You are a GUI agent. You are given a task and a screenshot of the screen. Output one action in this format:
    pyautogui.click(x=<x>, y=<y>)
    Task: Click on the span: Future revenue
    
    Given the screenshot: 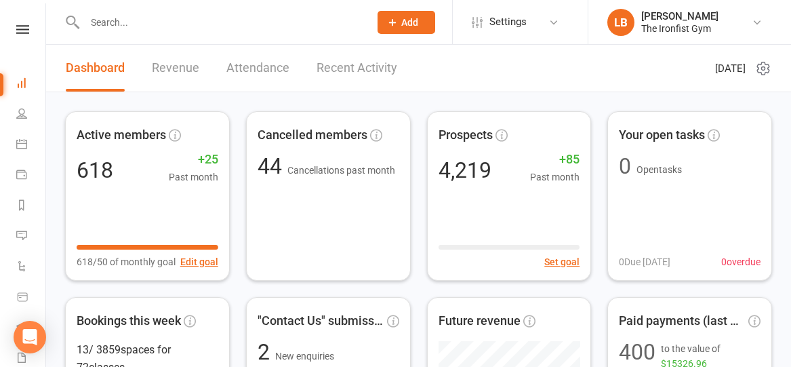 What is the action you would take?
    pyautogui.click(x=479, y=321)
    